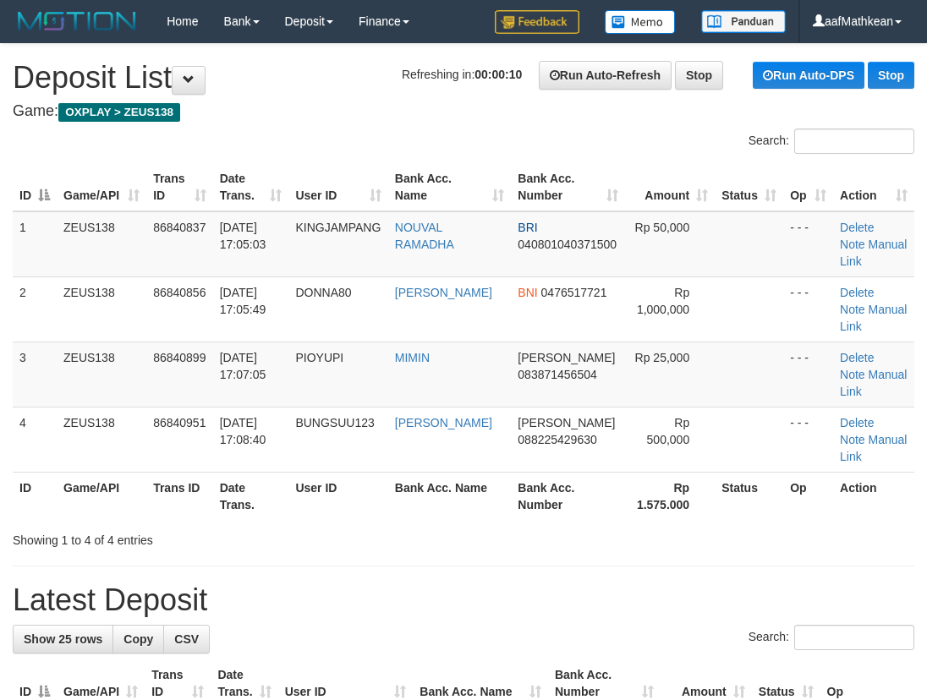 The height and width of the screenshot is (700, 927). I want to click on span: CSV, so click(186, 639).